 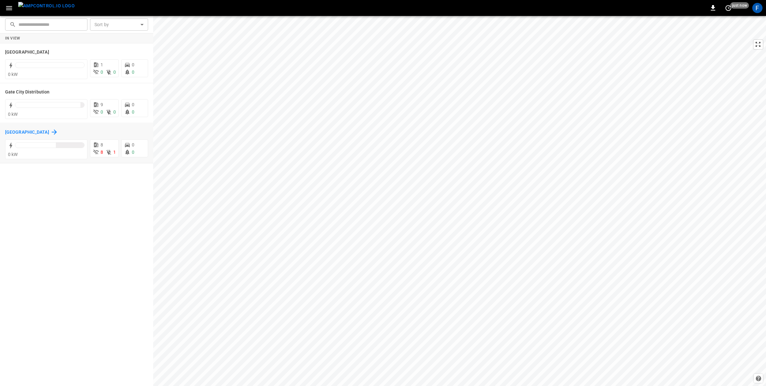 What do you see at coordinates (27, 133) in the screenshot?
I see `h6: Huntington Beach` at bounding box center [27, 133].